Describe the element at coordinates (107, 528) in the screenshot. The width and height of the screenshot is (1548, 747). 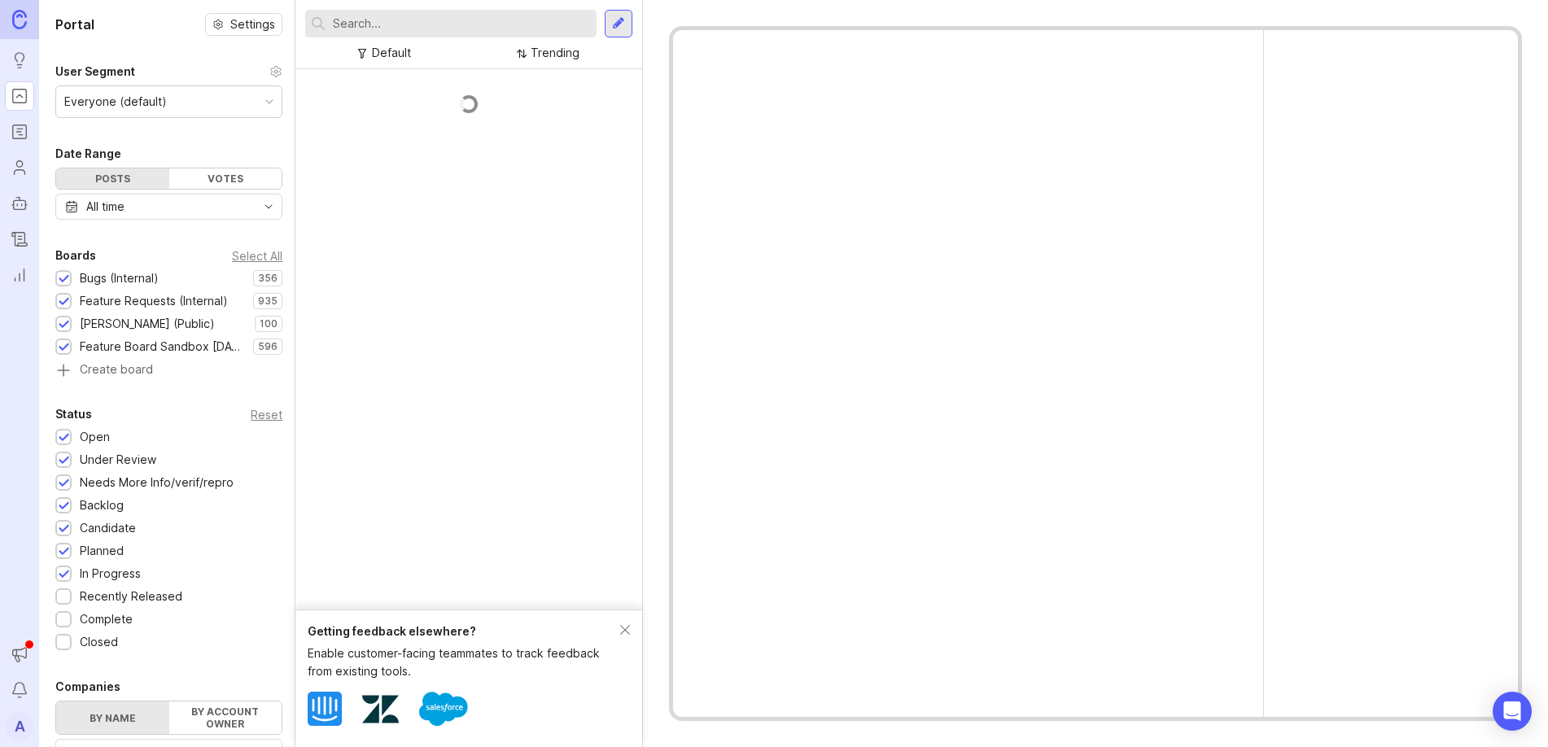
I see `div: Candidate` at that location.